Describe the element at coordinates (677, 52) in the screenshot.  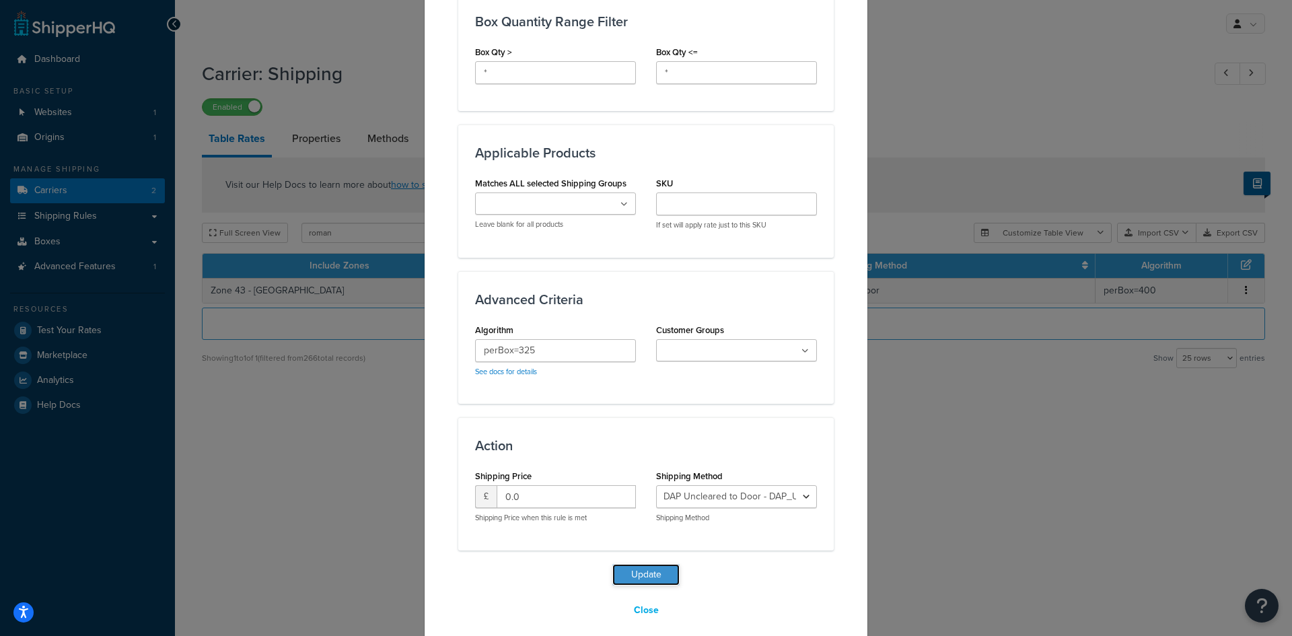
I see `label: Box Qty <=` at that location.